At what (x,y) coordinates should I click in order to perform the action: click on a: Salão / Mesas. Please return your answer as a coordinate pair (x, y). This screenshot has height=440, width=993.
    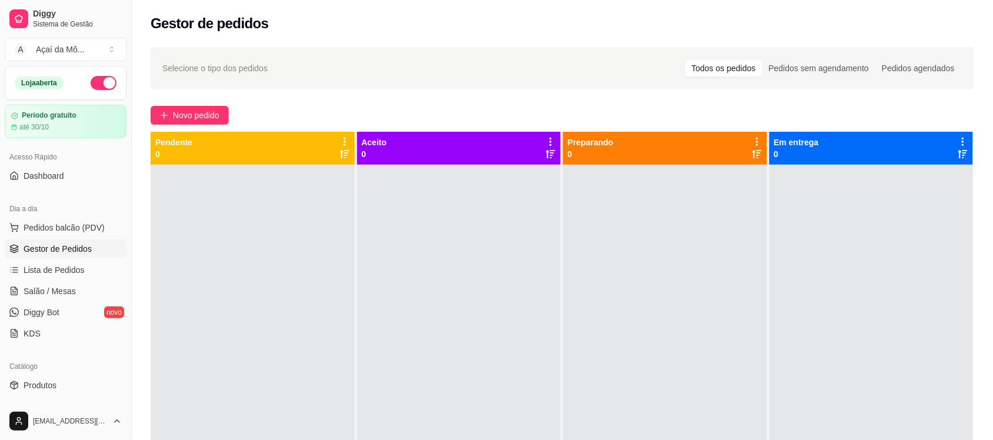
    Looking at the image, I should click on (65, 291).